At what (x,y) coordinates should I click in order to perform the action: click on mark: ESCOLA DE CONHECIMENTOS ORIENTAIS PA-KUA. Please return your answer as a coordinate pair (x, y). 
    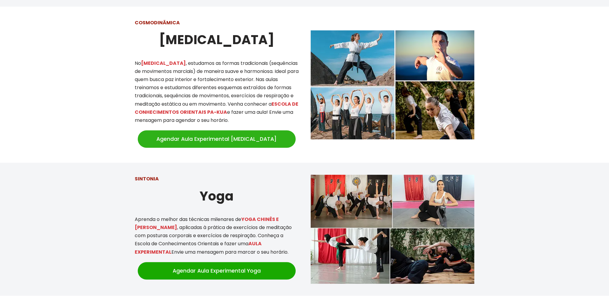
    Looking at the image, I should click on (216, 108).